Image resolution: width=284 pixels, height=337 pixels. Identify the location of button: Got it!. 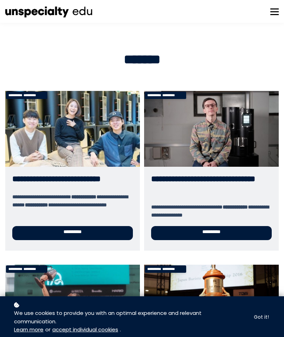
(261, 317).